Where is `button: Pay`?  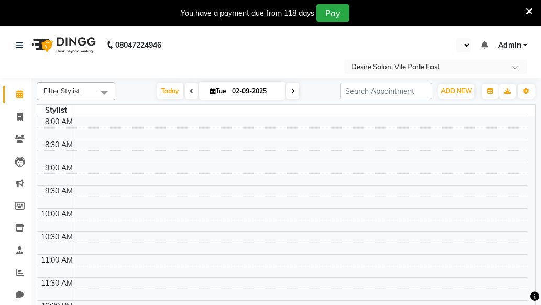
button: Pay is located at coordinates (332, 13).